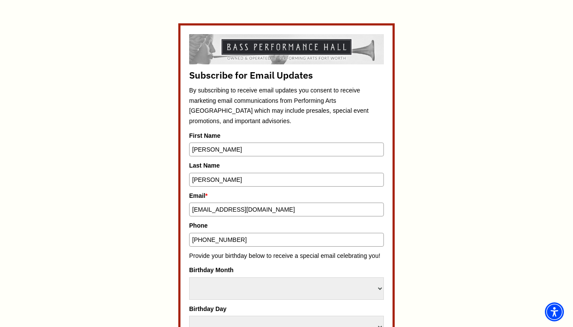  Describe the element at coordinates (286, 136) in the screenshot. I see `label: First Name` at that location.